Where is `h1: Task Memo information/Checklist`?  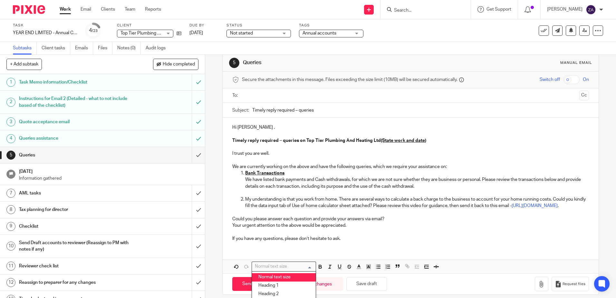 h1: Task Memo information/Checklist is located at coordinates (74, 82).